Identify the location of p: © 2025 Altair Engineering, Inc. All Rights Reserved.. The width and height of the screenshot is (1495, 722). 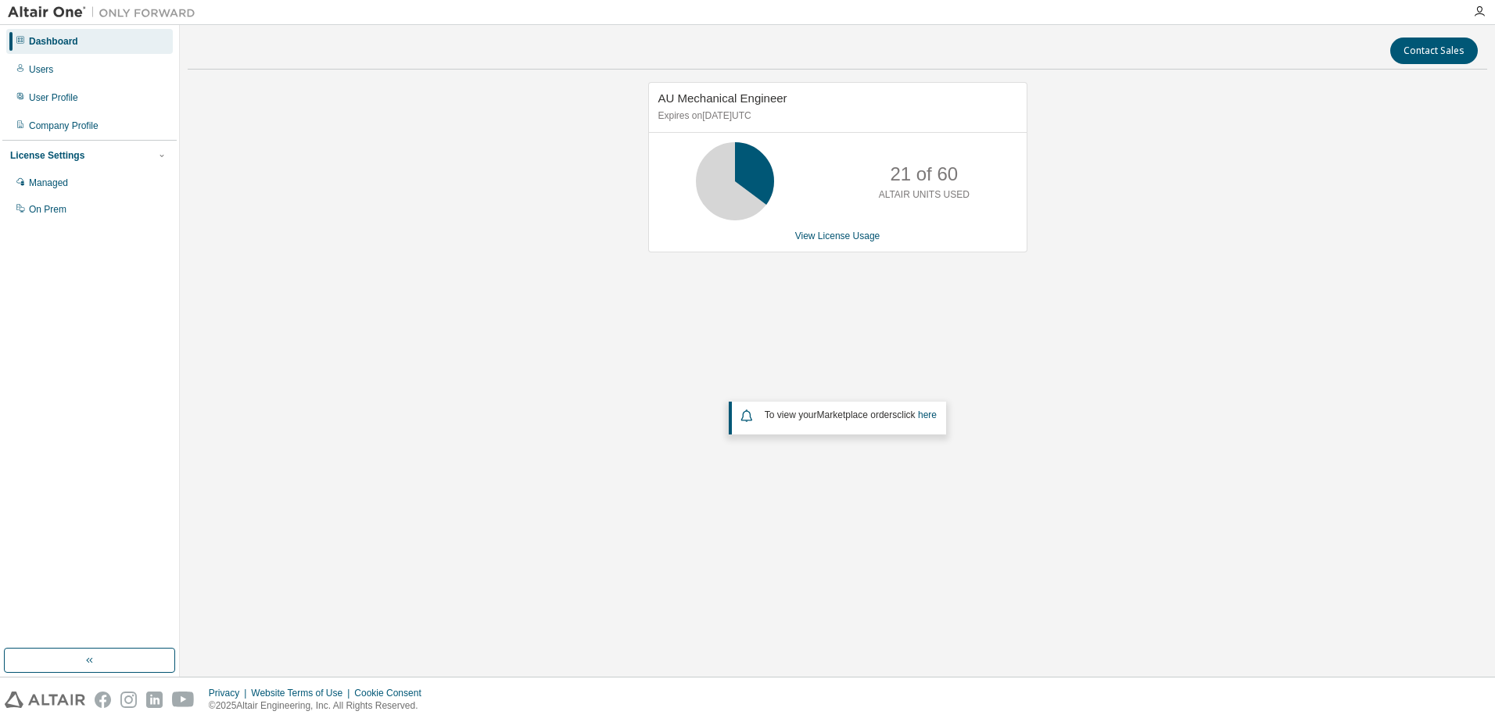
(320, 706).